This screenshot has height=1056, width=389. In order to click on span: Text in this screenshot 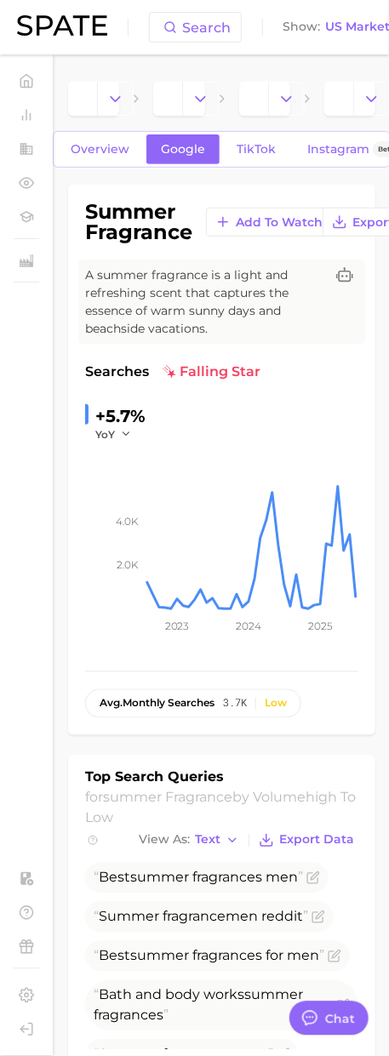, I will do `click(208, 840)`.